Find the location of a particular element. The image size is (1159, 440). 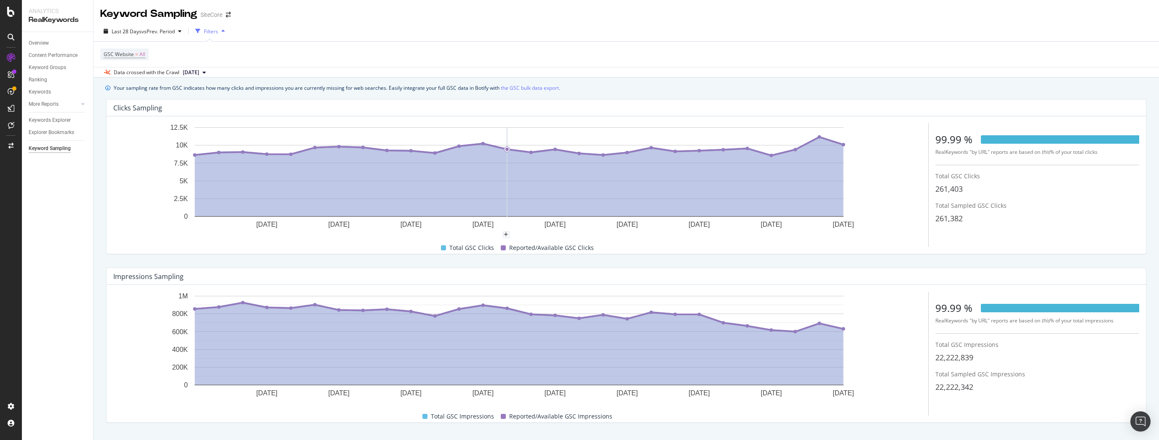

div: Open Intercom Messenger is located at coordinates (1140, 421).